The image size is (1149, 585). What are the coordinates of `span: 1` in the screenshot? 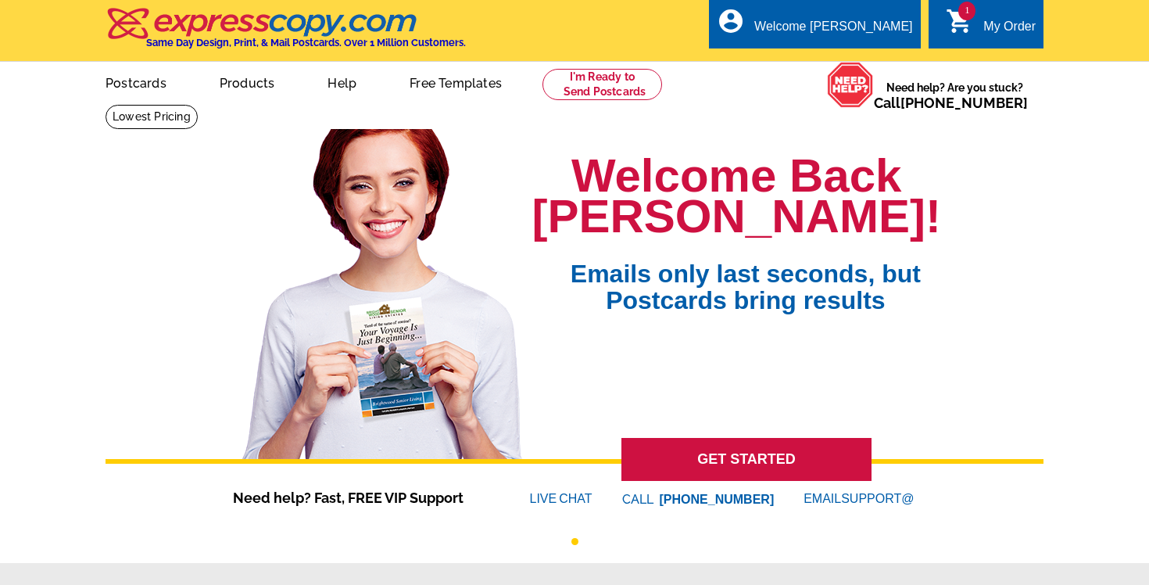 It's located at (967, 11).